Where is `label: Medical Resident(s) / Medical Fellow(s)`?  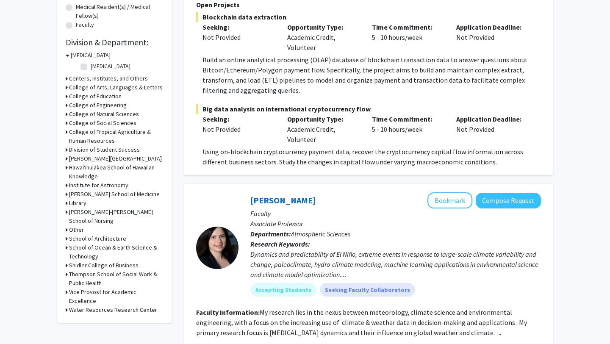 label: Medical Resident(s) / Medical Fellow(s) is located at coordinates (119, 11).